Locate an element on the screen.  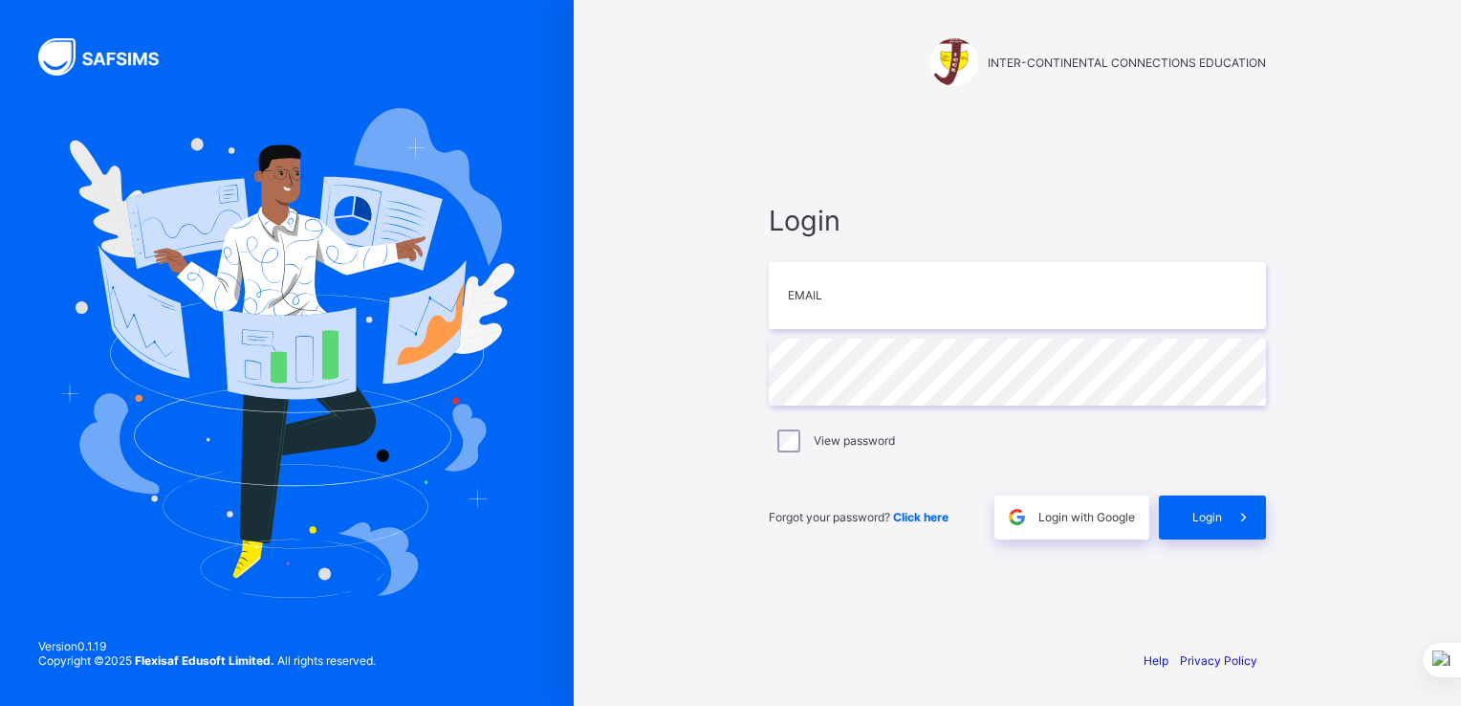
a: Help is located at coordinates (1156, 660).